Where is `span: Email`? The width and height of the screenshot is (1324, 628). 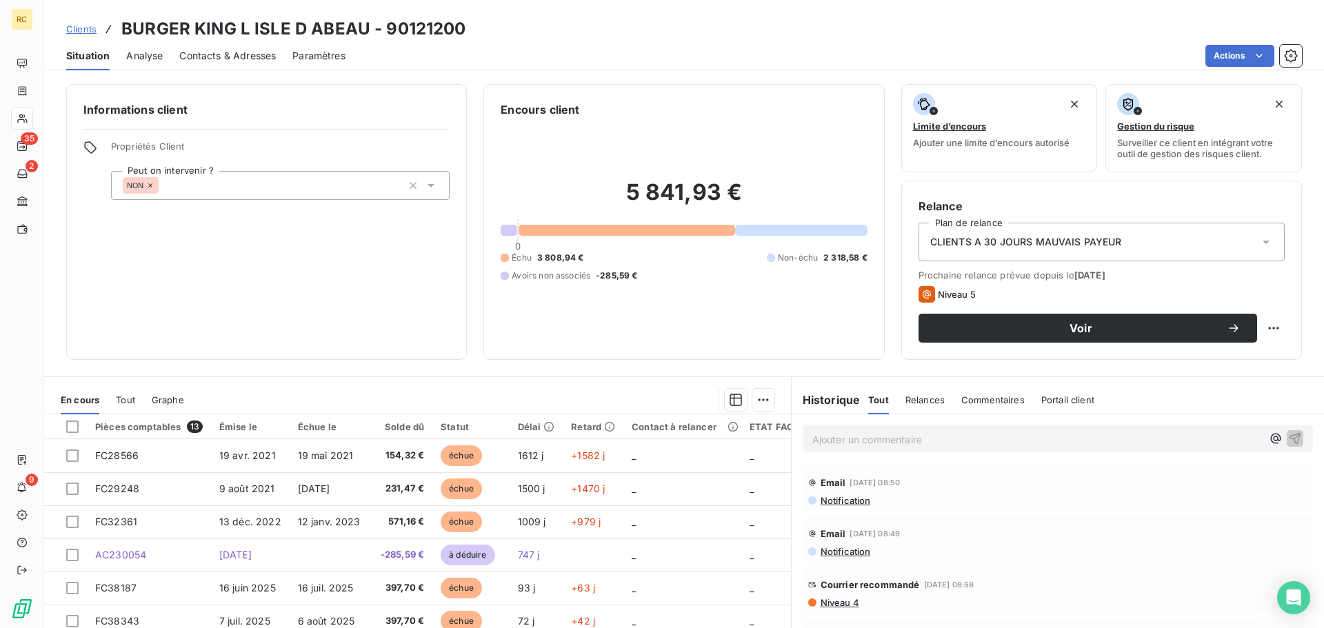
span: Email is located at coordinates (833, 483).